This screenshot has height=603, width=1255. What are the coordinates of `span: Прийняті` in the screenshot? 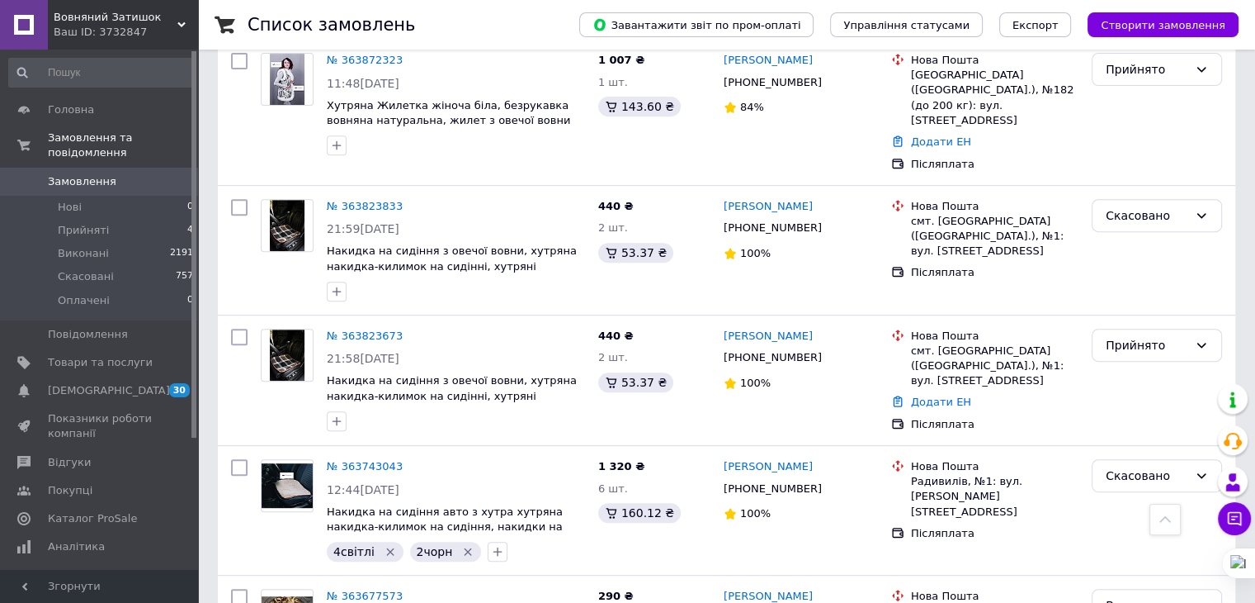 It's located at (83, 230).